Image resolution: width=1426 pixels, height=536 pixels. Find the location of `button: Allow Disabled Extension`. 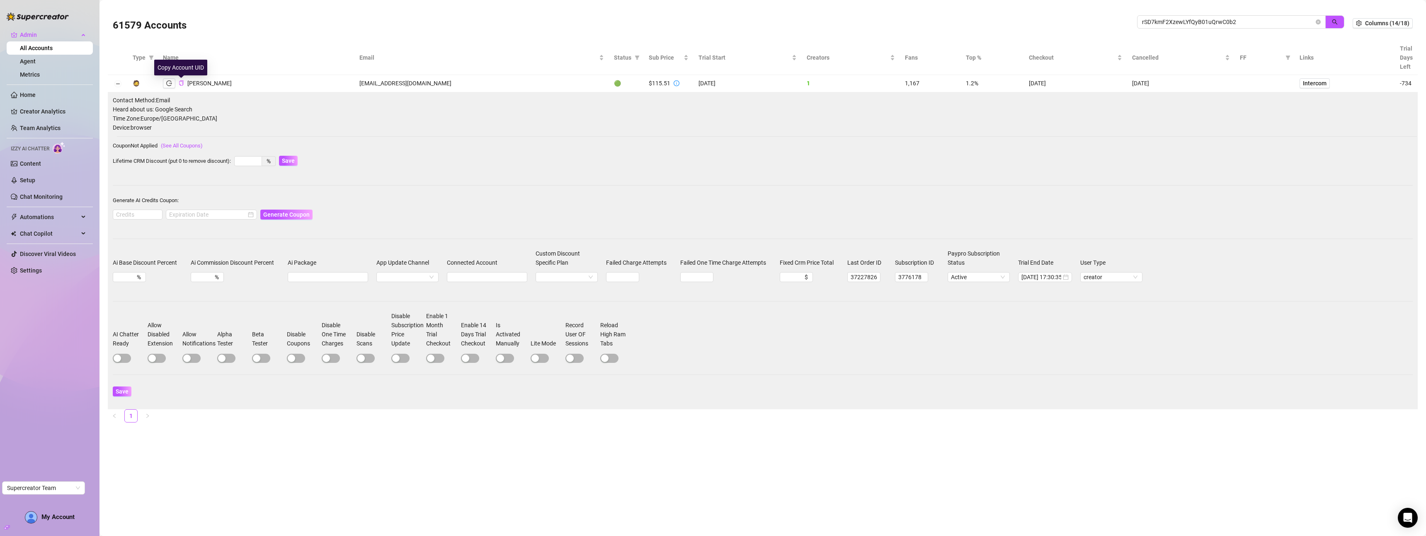

button: Allow Disabled Extension is located at coordinates (157, 359).